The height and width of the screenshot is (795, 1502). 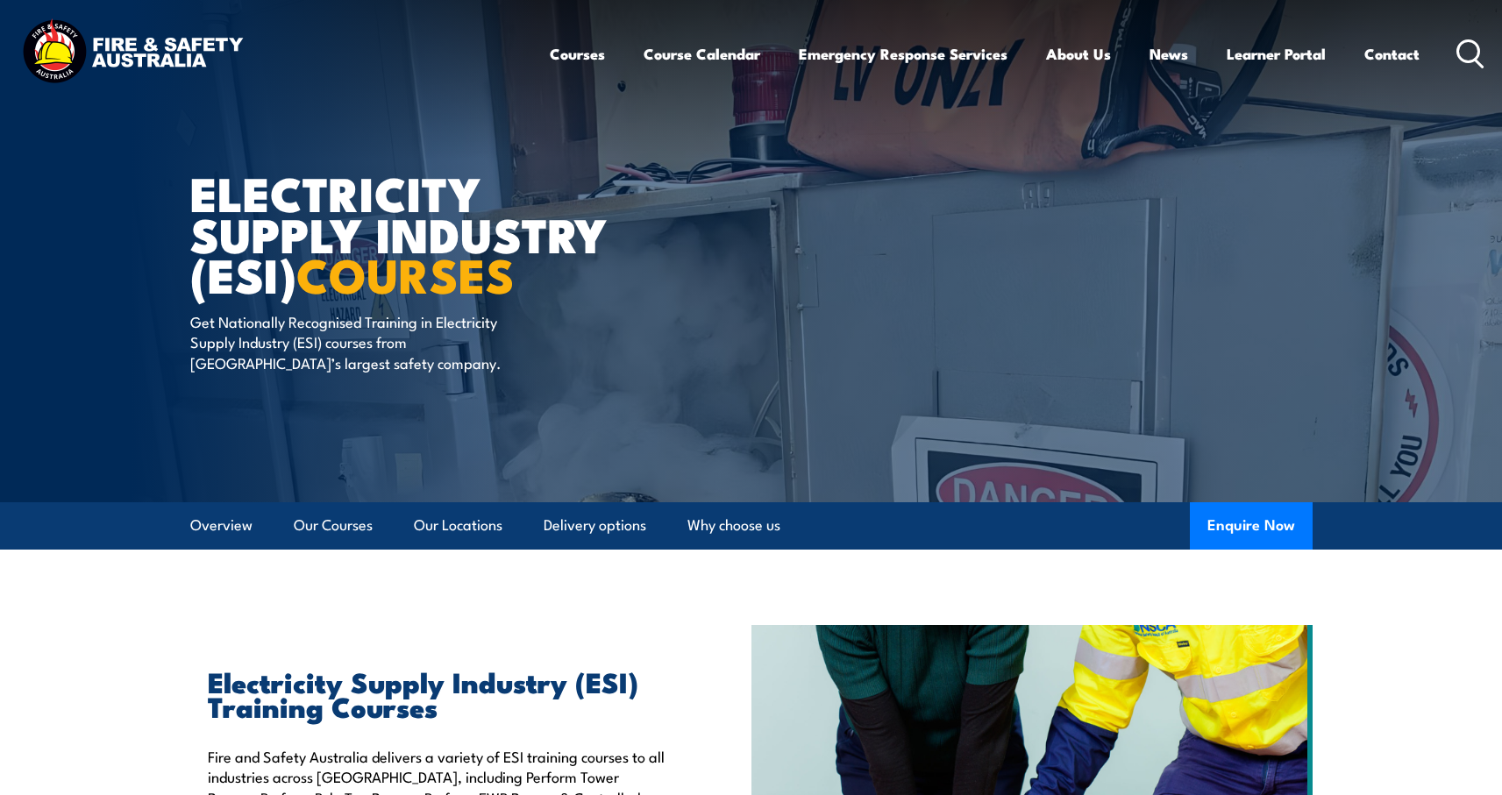 What do you see at coordinates (577, 53) in the screenshot?
I see `a: Courses` at bounding box center [577, 53].